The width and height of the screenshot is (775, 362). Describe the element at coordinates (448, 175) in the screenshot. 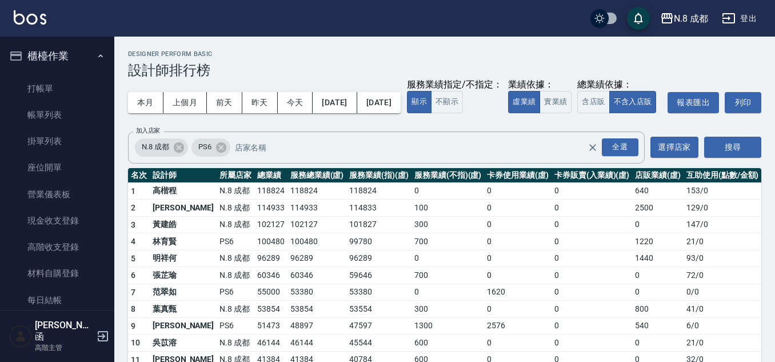

I see `th: 服務業績(不指)(虛)` at that location.